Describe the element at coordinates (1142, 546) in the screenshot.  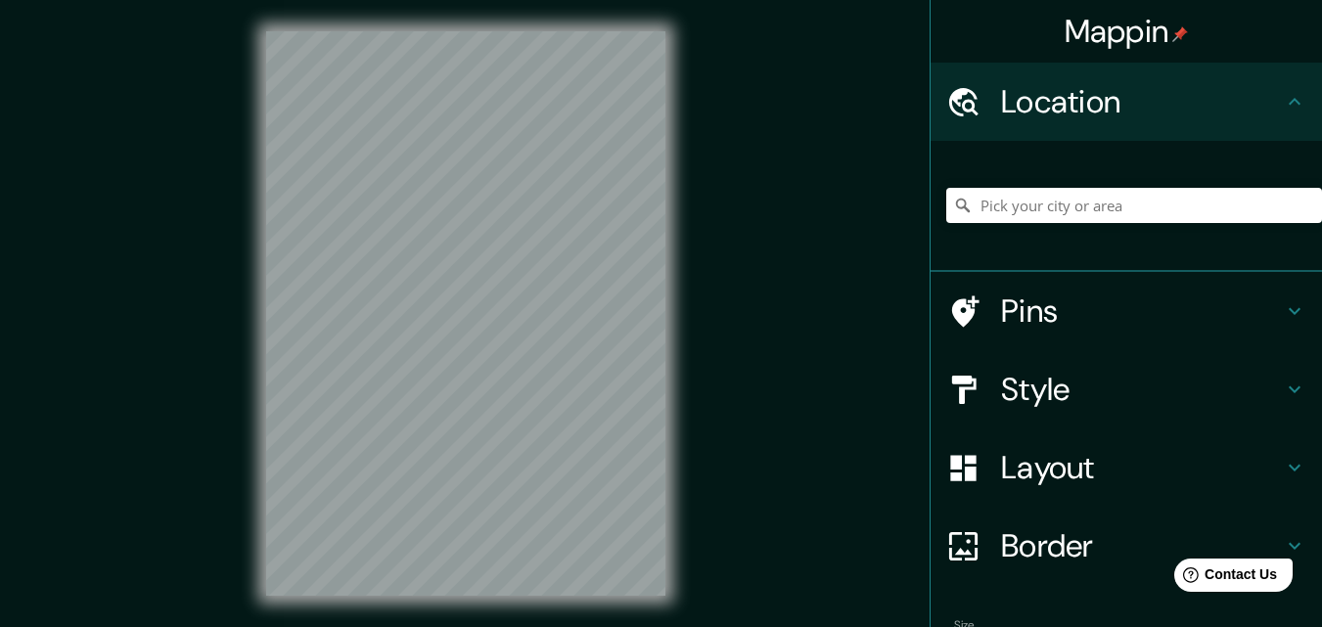
I see `h4: Border` at that location.